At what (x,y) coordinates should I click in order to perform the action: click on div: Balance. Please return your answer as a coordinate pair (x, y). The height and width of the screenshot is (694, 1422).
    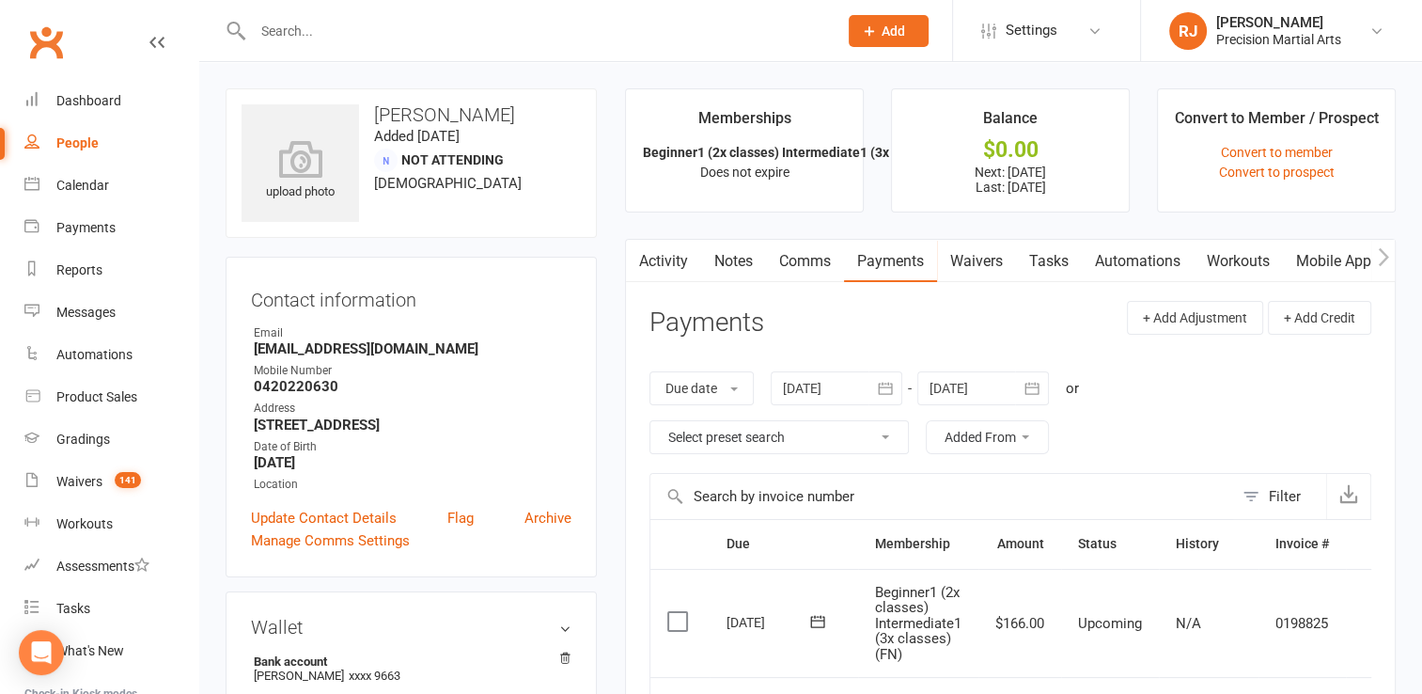
    Looking at the image, I should click on (1010, 123).